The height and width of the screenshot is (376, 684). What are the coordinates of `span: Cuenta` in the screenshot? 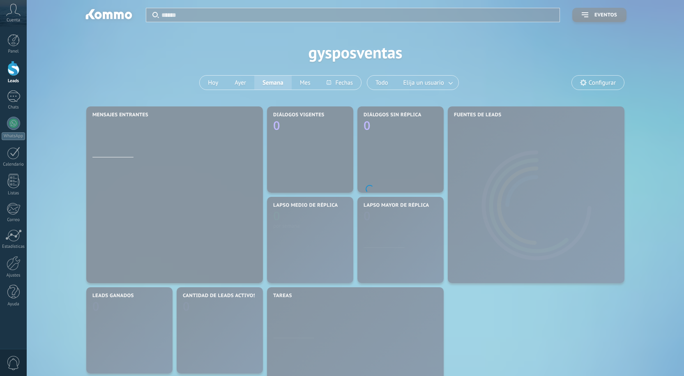 It's located at (13, 20).